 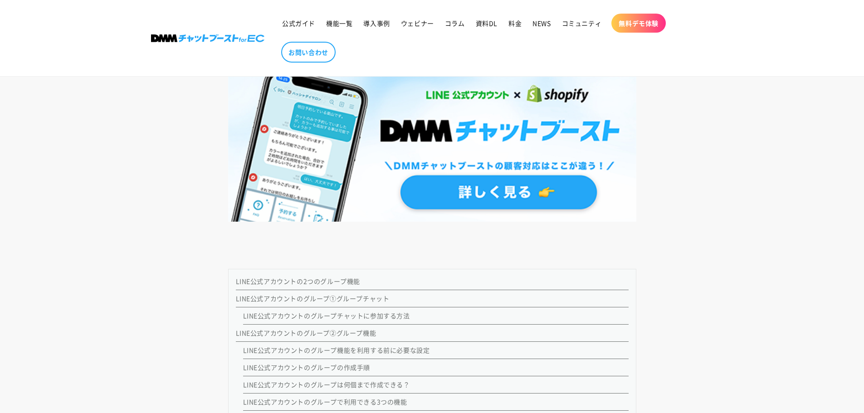 What do you see at coordinates (487, 23) in the screenshot?
I see `span: 資料DL` at bounding box center [487, 23].